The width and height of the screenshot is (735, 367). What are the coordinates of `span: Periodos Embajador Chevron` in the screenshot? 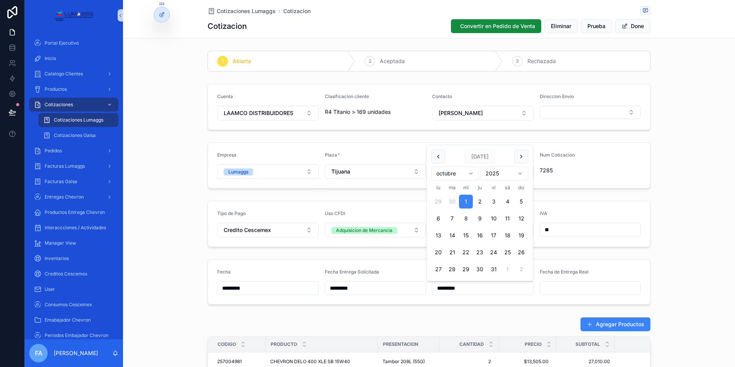 It's located at (77, 335).